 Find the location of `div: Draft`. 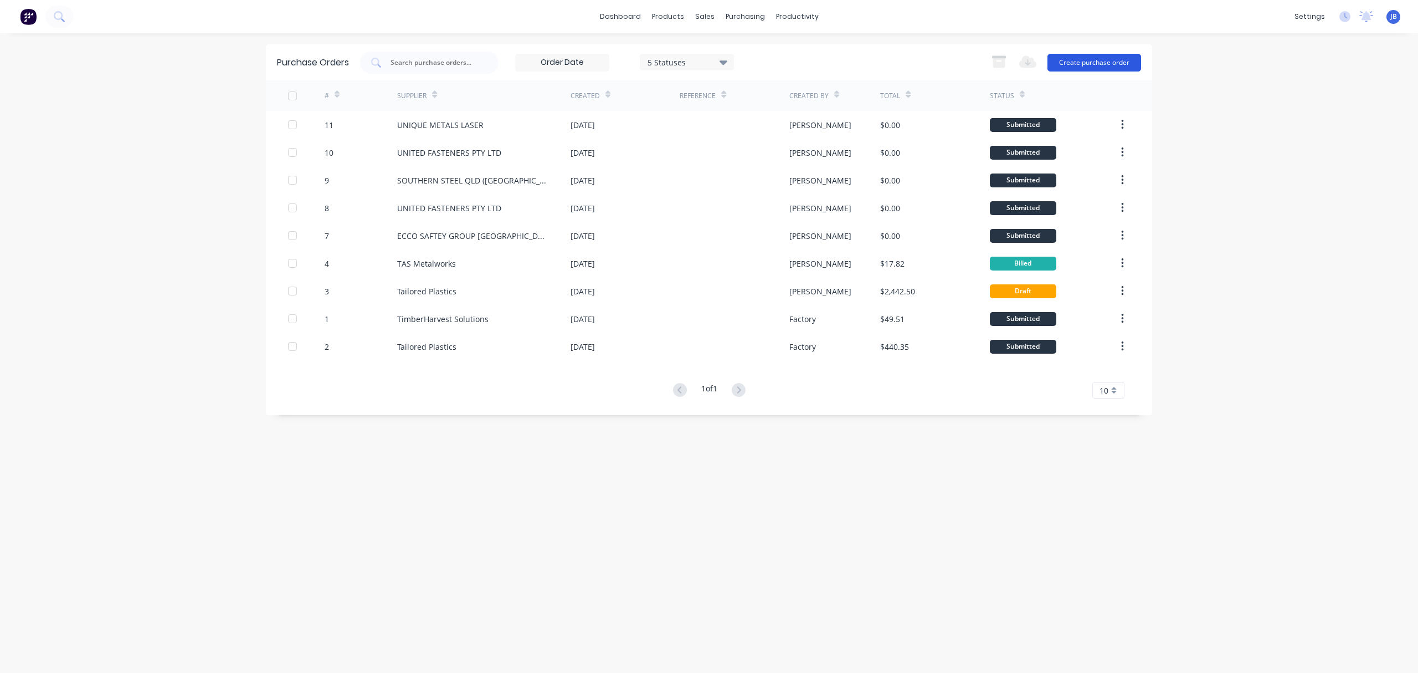

div: Draft is located at coordinates (1023, 291).